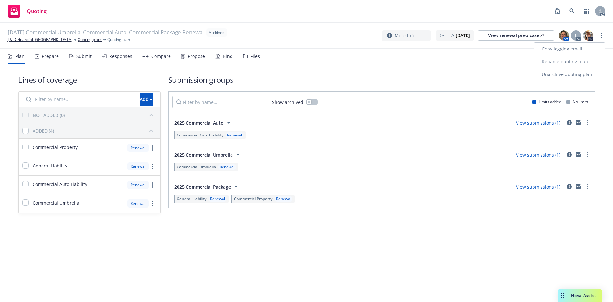 The height and width of the screenshot is (302, 613). Describe the element at coordinates (580, 295) in the screenshot. I see `button: Nova Assist` at that location.